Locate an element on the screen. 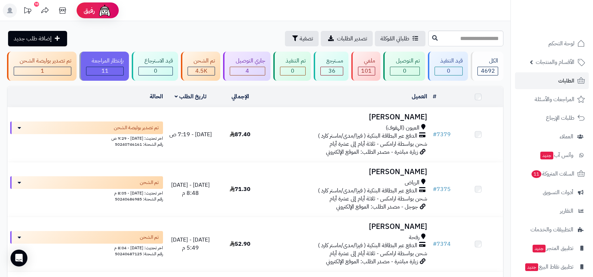 The image size is (593, 277). a: ملغي 101 is located at coordinates (366, 66).